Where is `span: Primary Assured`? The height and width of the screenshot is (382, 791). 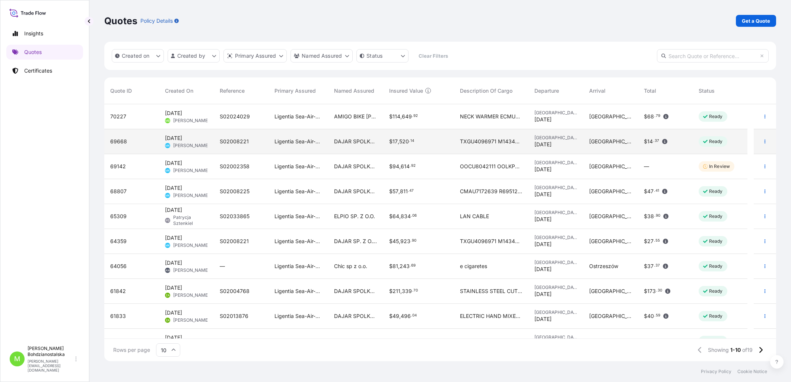 span: Primary Assured is located at coordinates (295, 91).